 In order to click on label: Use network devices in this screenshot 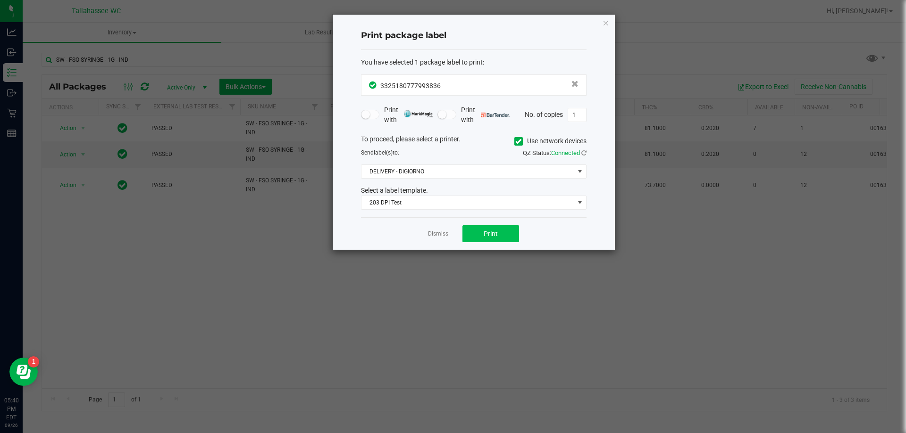, I will do `click(550, 141)`.